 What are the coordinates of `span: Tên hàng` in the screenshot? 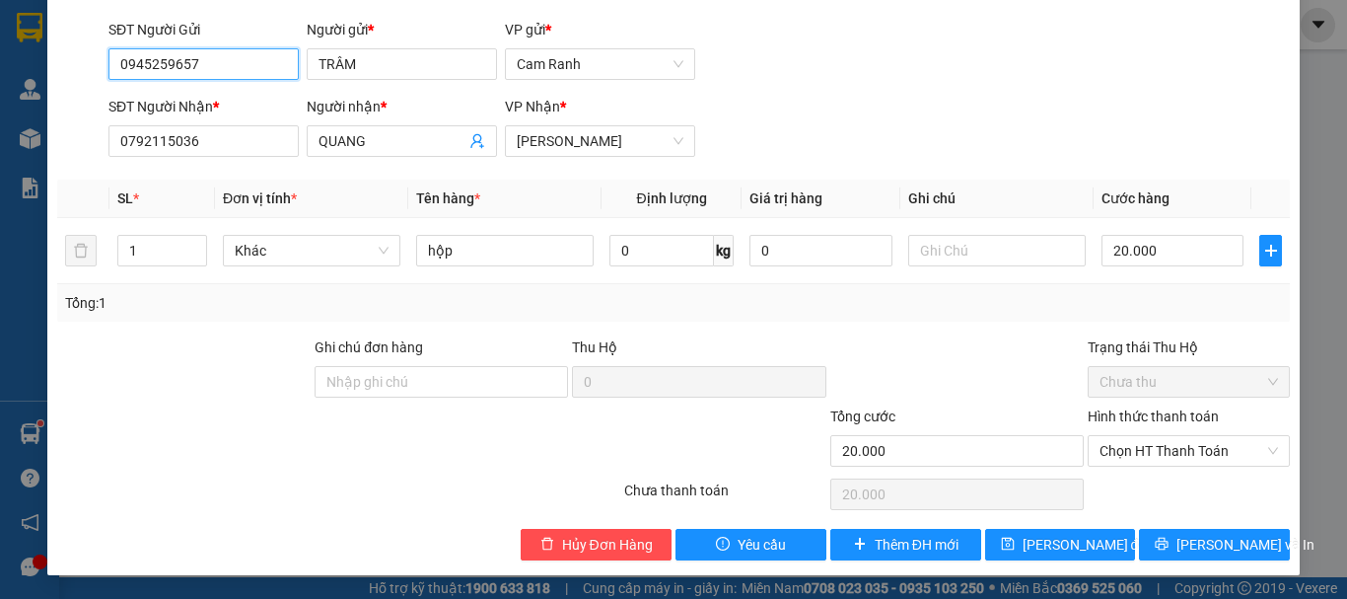 It's located at (448, 198).